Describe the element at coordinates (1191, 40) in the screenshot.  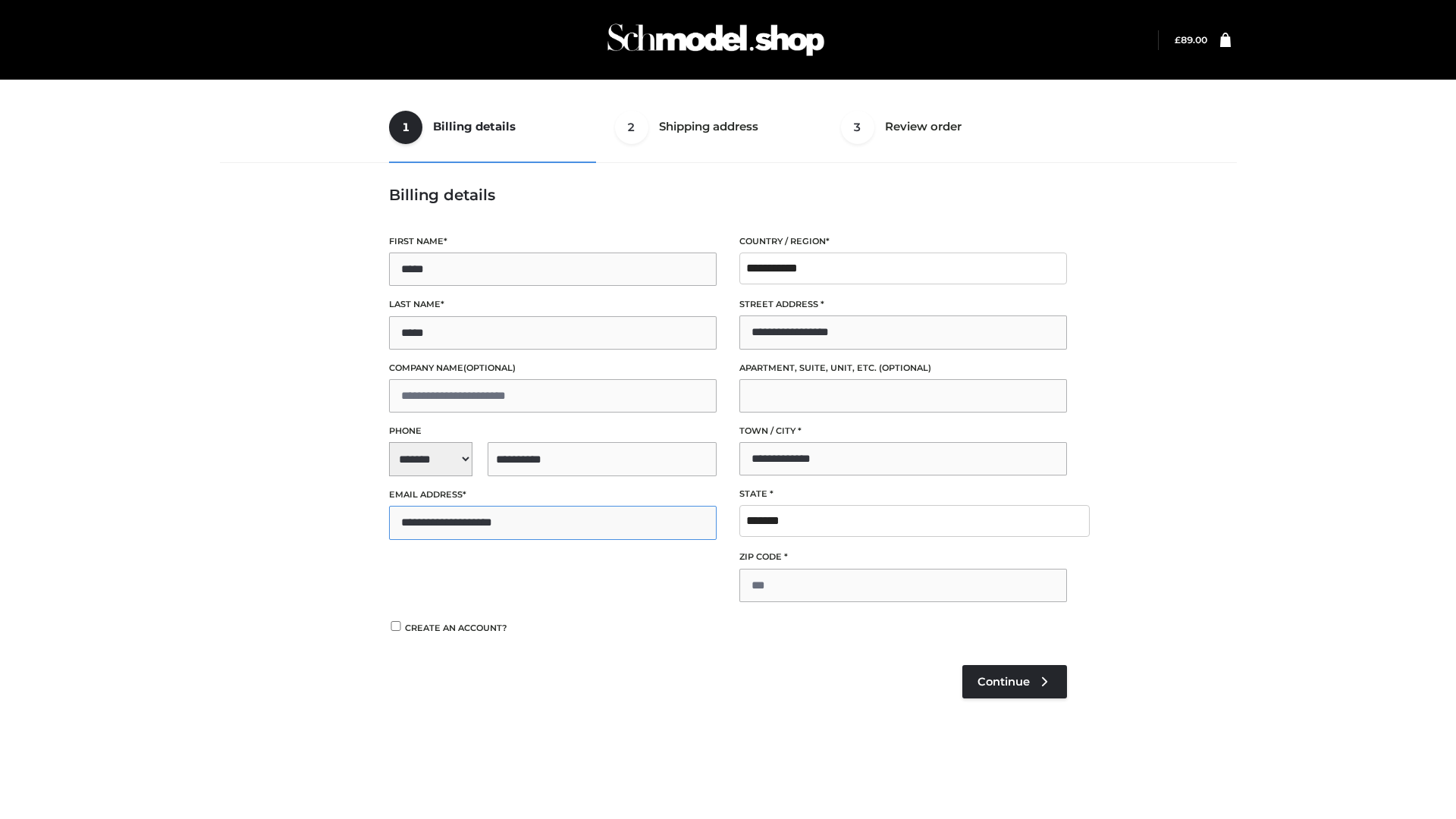
I see `bdi: 89.00` at that location.